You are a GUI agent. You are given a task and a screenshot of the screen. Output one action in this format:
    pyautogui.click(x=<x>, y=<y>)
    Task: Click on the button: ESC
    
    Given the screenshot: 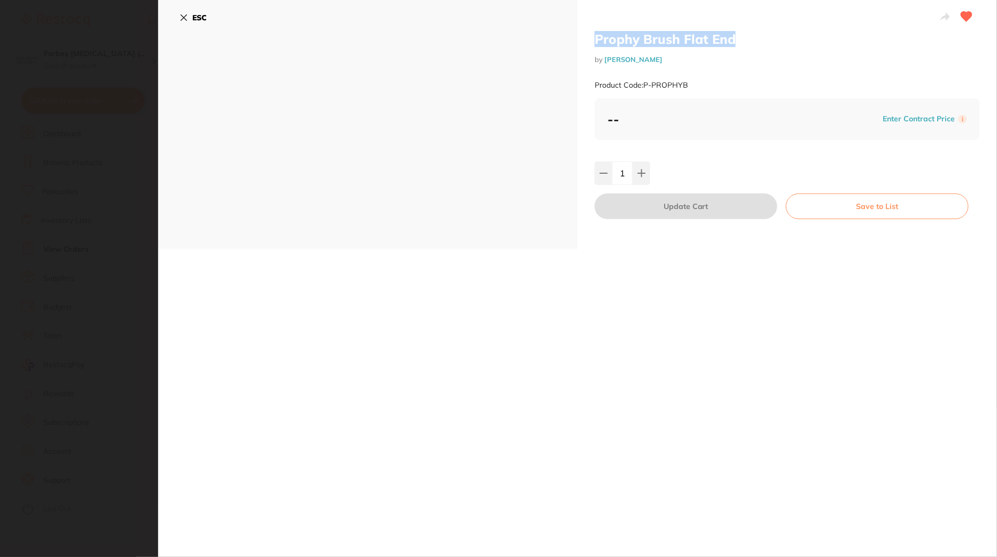 What is the action you would take?
    pyautogui.click(x=193, y=18)
    